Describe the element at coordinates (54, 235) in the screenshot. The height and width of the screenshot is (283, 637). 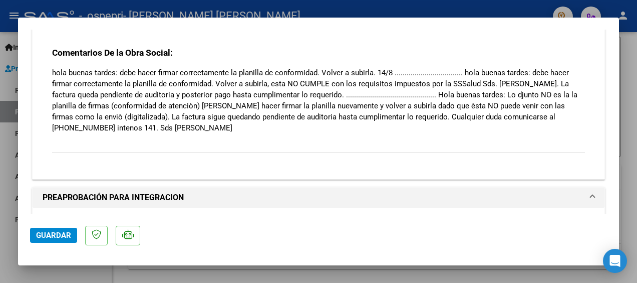
I see `span: Guardar` at that location.